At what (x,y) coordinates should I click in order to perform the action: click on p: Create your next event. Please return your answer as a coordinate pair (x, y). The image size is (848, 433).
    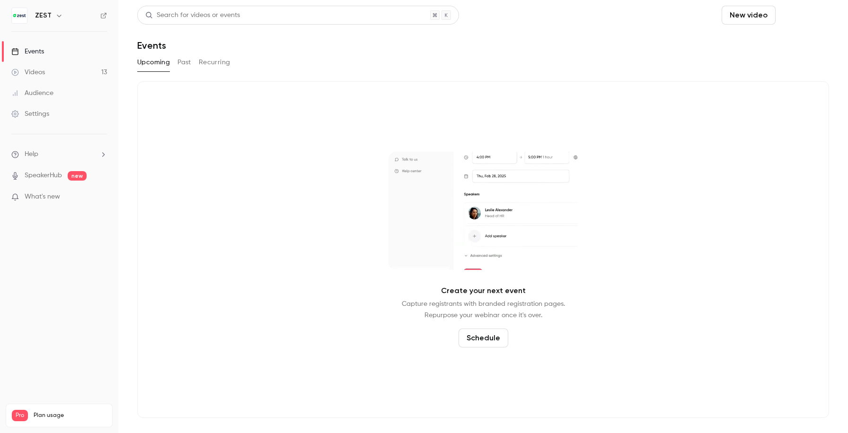
    Looking at the image, I should click on (483, 291).